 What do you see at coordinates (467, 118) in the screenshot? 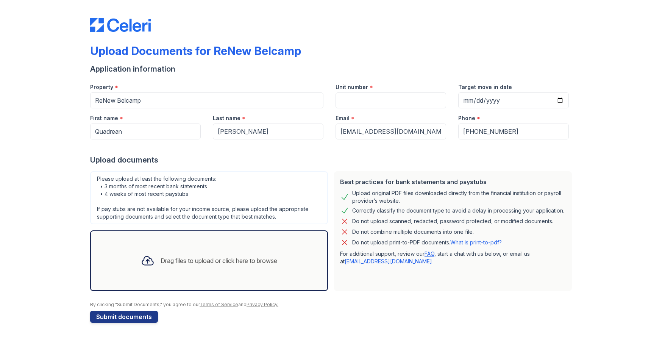
I see `label: Phone` at bounding box center [467, 118].